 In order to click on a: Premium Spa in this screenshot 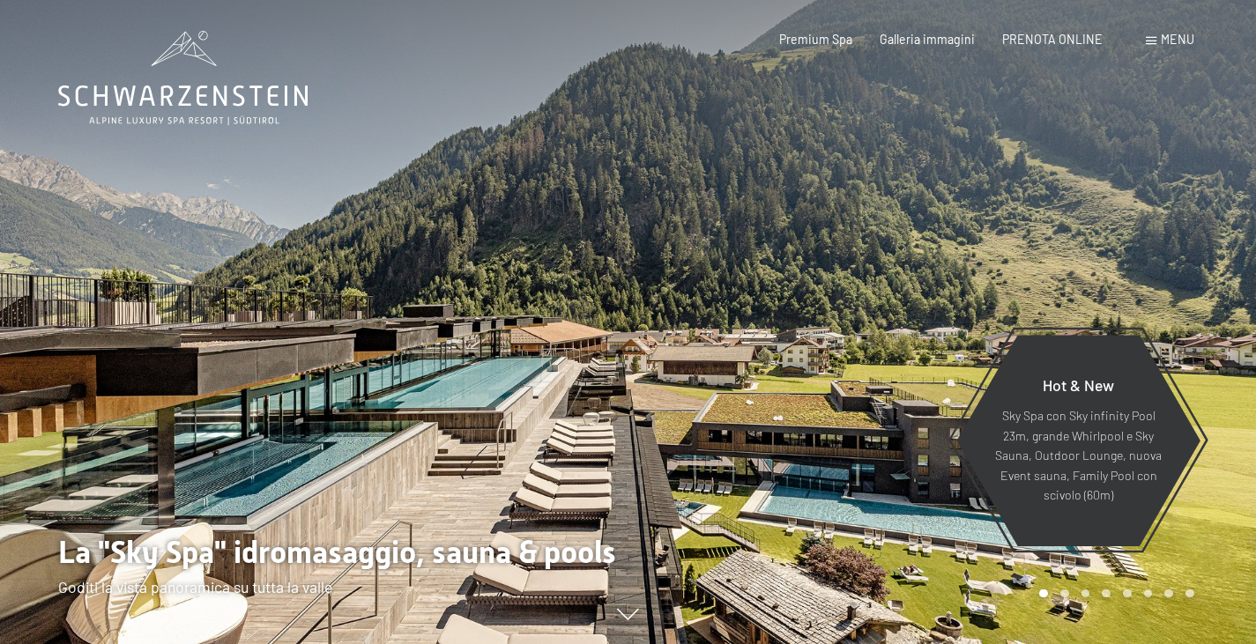, I will do `click(815, 39)`.